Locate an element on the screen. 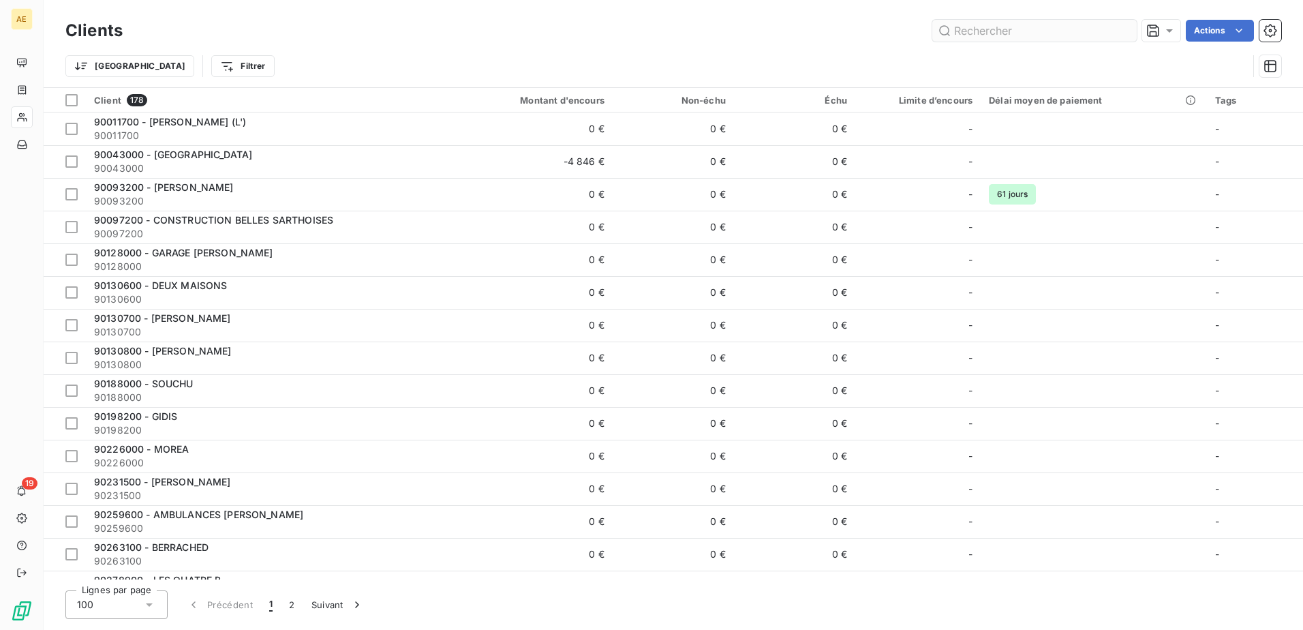  span: 19 is located at coordinates (29, 483).